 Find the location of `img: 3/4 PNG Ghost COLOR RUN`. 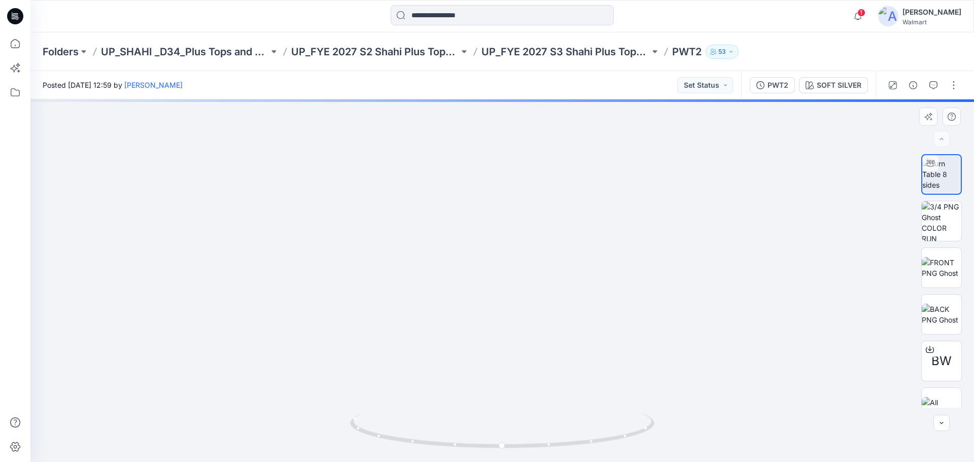

img: 3/4 PNG Ghost COLOR RUN is located at coordinates (941, 221).